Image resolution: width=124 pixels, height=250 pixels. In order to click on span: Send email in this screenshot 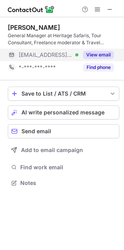, I will do `click(36, 131)`.